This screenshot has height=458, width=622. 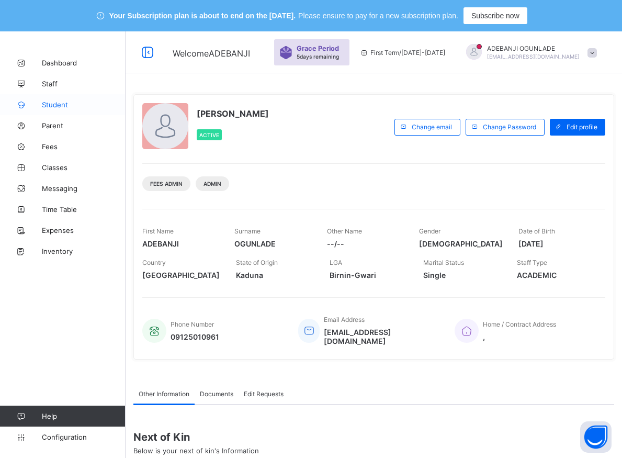 What do you see at coordinates (495, 16) in the screenshot?
I see `span: Subscribe now` at bounding box center [495, 16].